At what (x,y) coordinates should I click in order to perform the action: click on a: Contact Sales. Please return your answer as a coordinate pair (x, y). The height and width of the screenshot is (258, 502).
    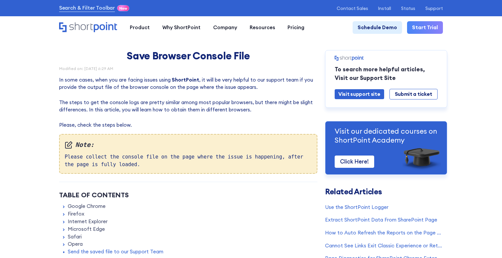
    Looking at the image, I should click on (352, 8).